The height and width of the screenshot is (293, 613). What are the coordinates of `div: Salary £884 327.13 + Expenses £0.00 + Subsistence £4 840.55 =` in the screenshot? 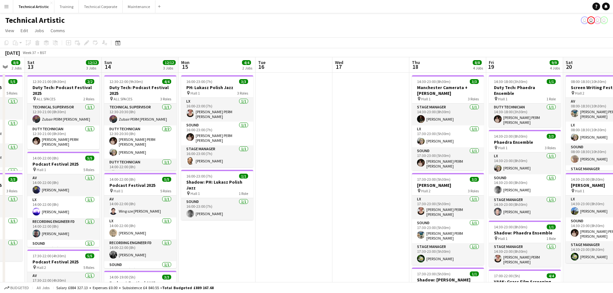 It's located at (135, 288).